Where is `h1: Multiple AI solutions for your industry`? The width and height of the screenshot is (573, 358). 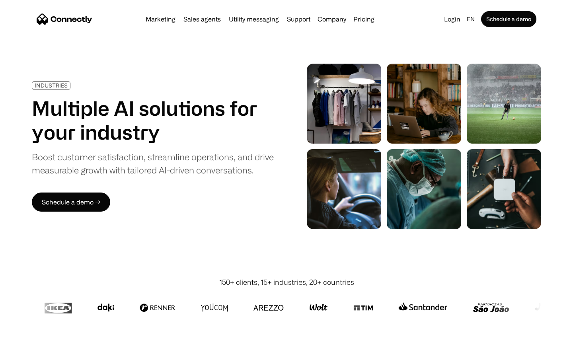
h1: Multiple AI solutions for your industry is located at coordinates (153, 120).